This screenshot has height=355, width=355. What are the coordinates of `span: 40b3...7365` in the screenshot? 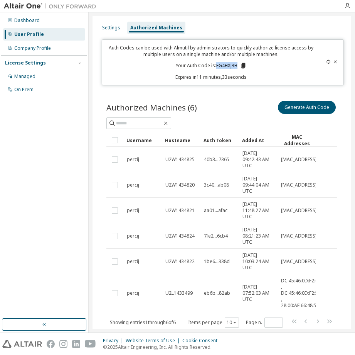 It's located at (217, 159).